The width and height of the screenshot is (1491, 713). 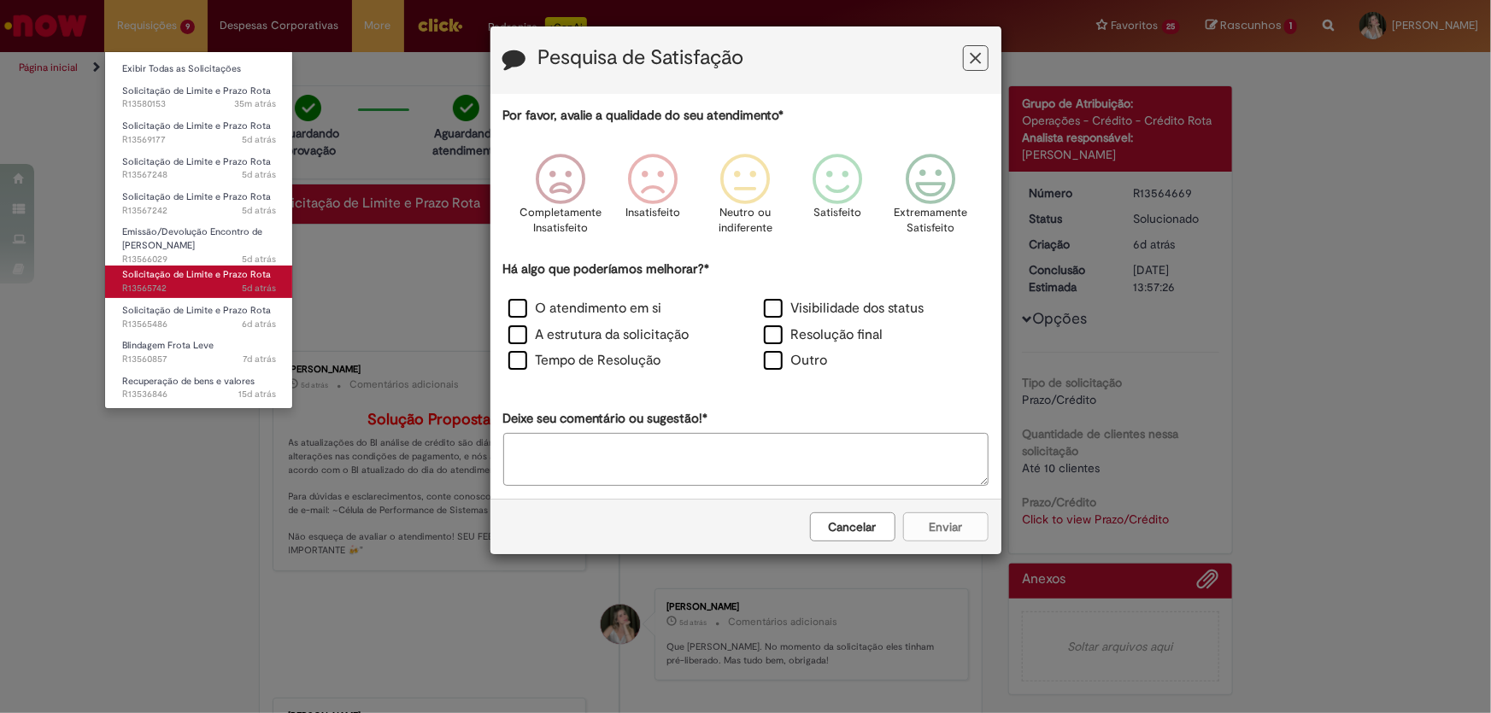 What do you see at coordinates (199, 168) in the screenshot?
I see `a: Aberto R13567248 : Solicitação de Limite e Prazo Rota` at bounding box center [199, 168].